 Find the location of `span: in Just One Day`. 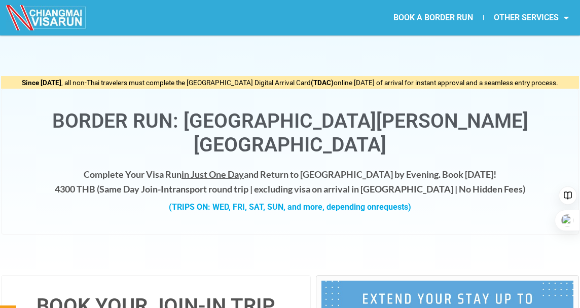

span: in Just One Day is located at coordinates (212, 174).